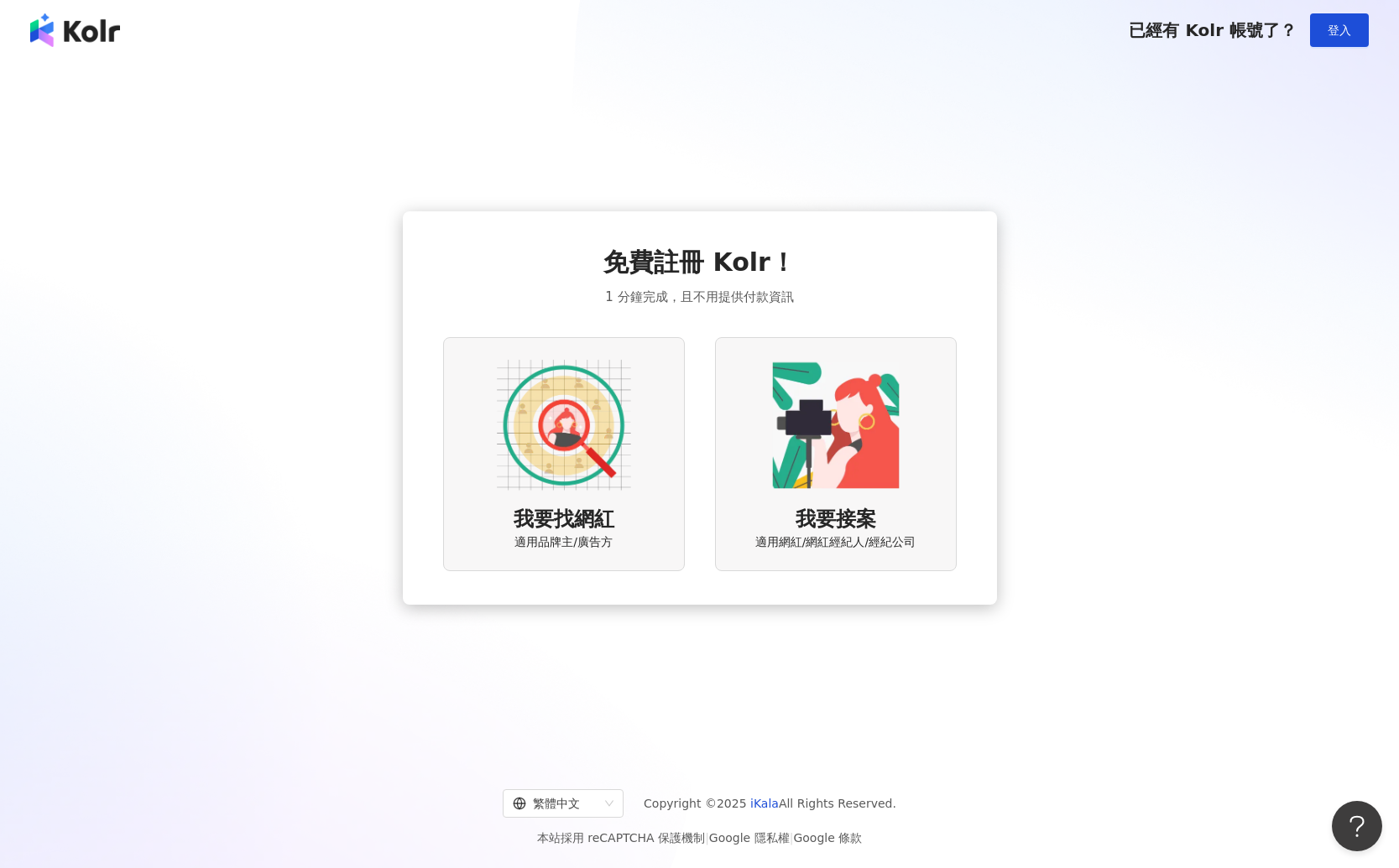 The height and width of the screenshot is (868, 1399). Describe the element at coordinates (699, 297) in the screenshot. I see `span: 1 分鐘完成，且不用提供付款資訊` at that location.